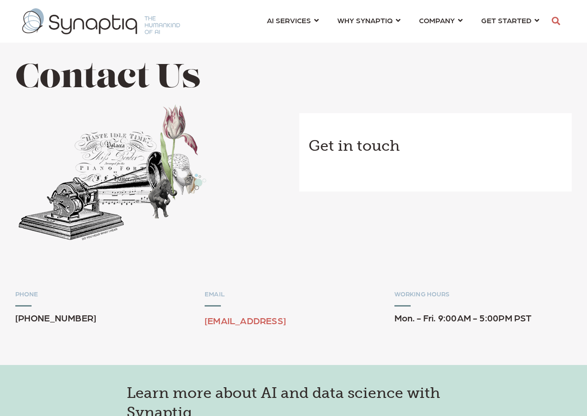 This screenshot has width=587, height=416. I want to click on a: GET STARTED, so click(510, 20).